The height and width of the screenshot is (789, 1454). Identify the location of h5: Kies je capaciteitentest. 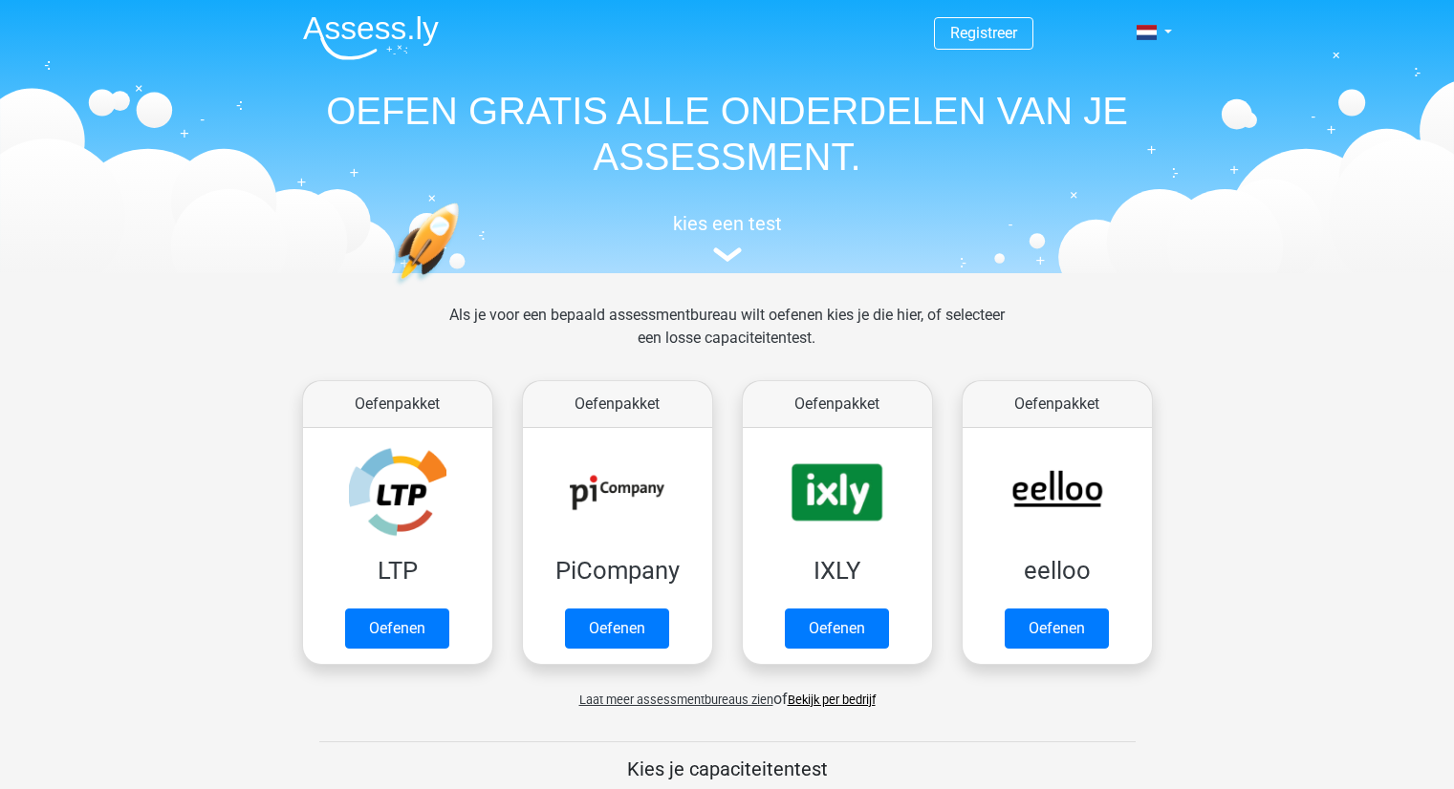
(727, 769).